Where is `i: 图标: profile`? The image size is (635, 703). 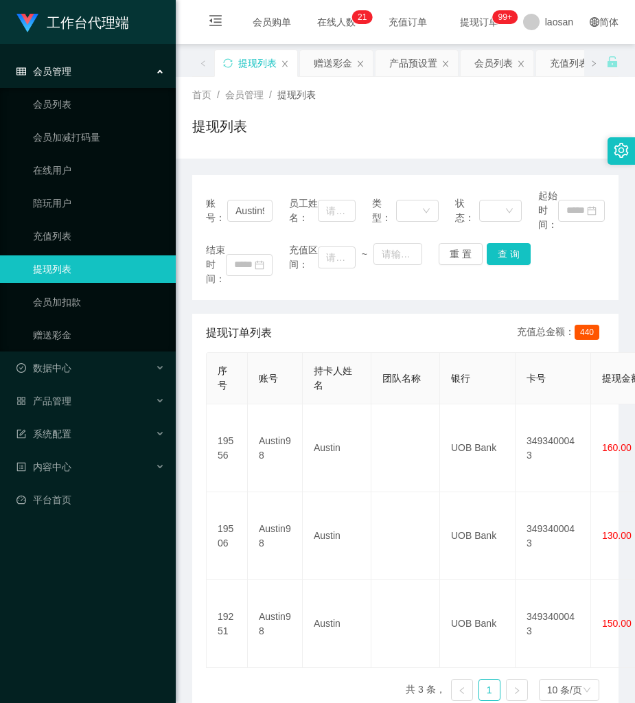 i: 图标: profile is located at coordinates (21, 467).